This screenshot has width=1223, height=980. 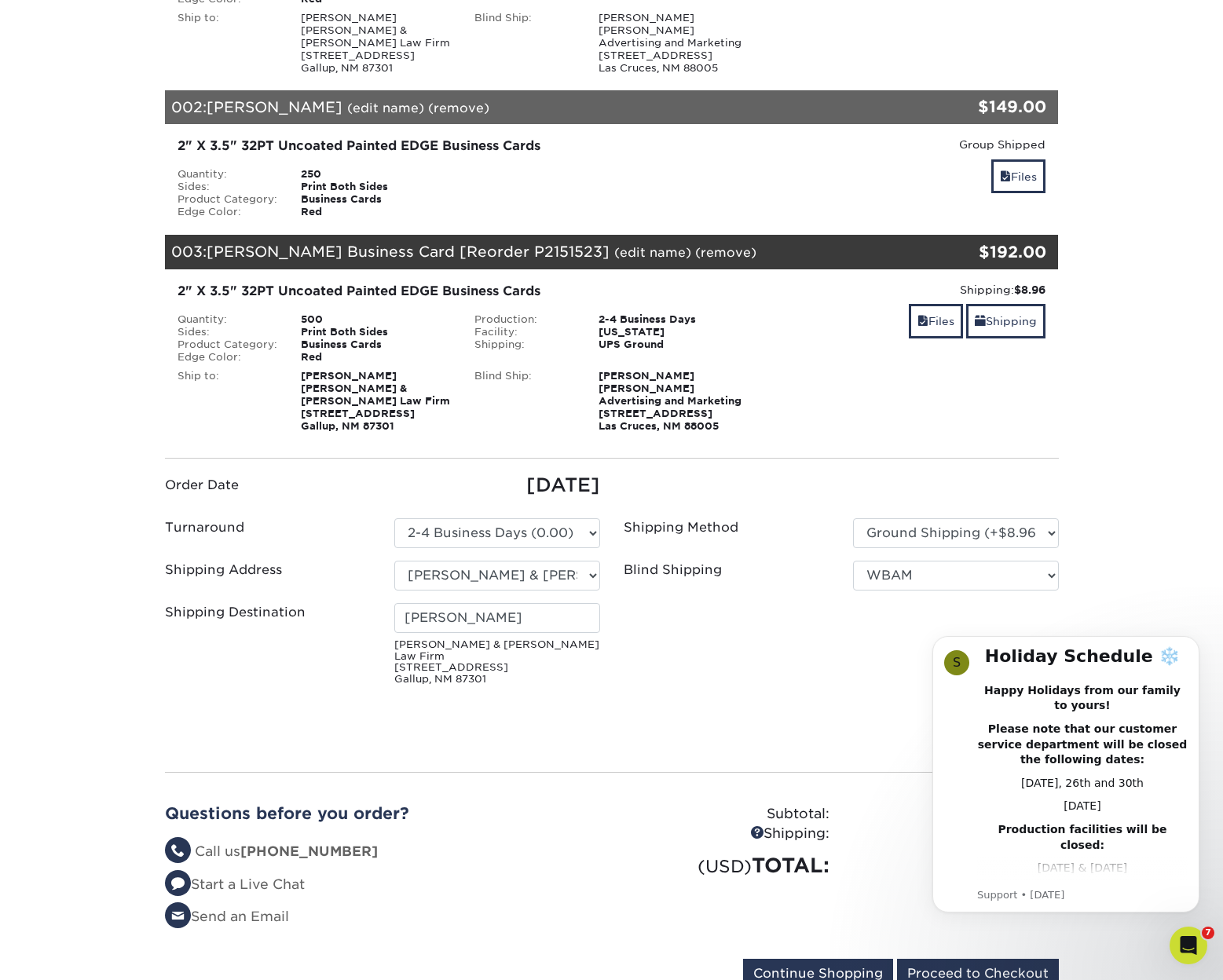 I want to click on label: Shipping Address, so click(x=223, y=571).